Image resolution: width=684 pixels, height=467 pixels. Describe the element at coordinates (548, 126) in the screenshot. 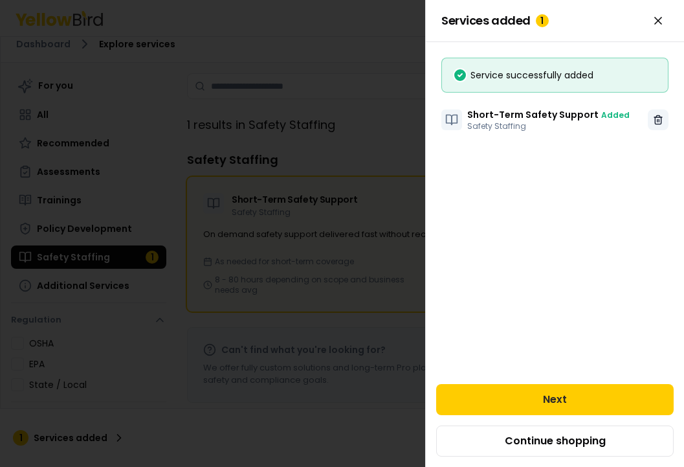

I see `p: Safety Staffing` at that location.